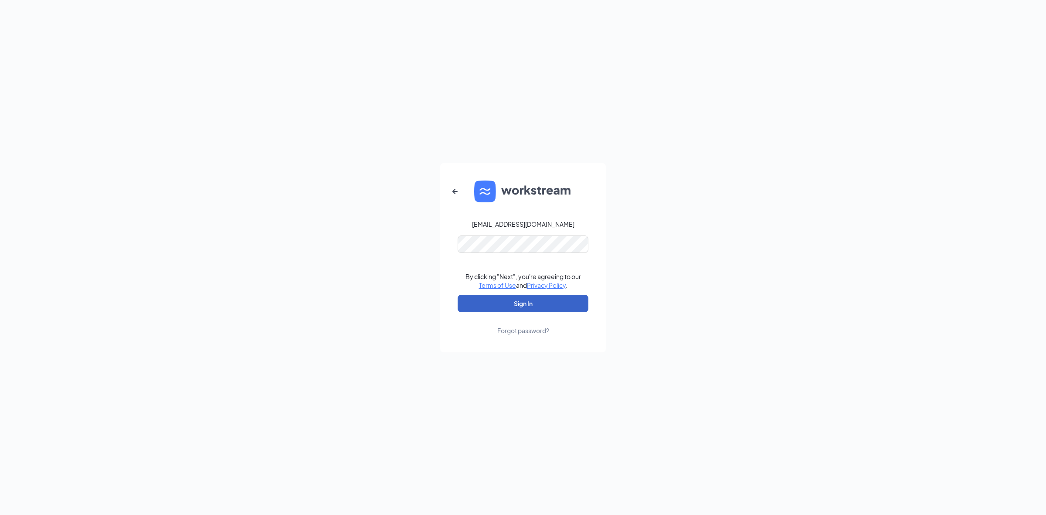  I want to click on button: Sign In, so click(523, 303).